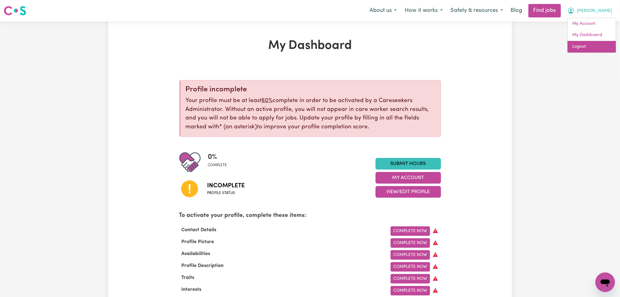 The width and height of the screenshot is (620, 297). What do you see at coordinates (592, 24) in the screenshot?
I see `a: My Account` at bounding box center [592, 24].